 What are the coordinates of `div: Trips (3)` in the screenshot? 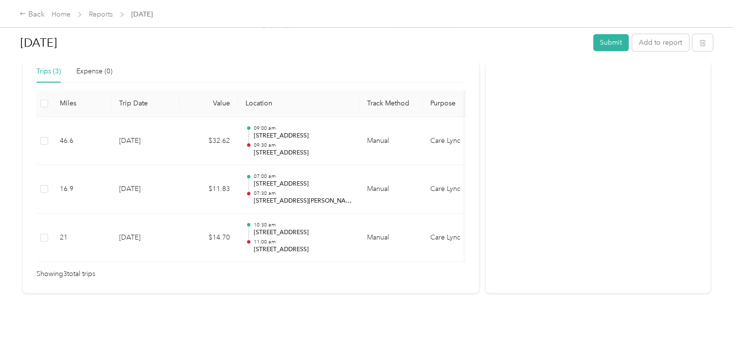 It's located at (49, 71).